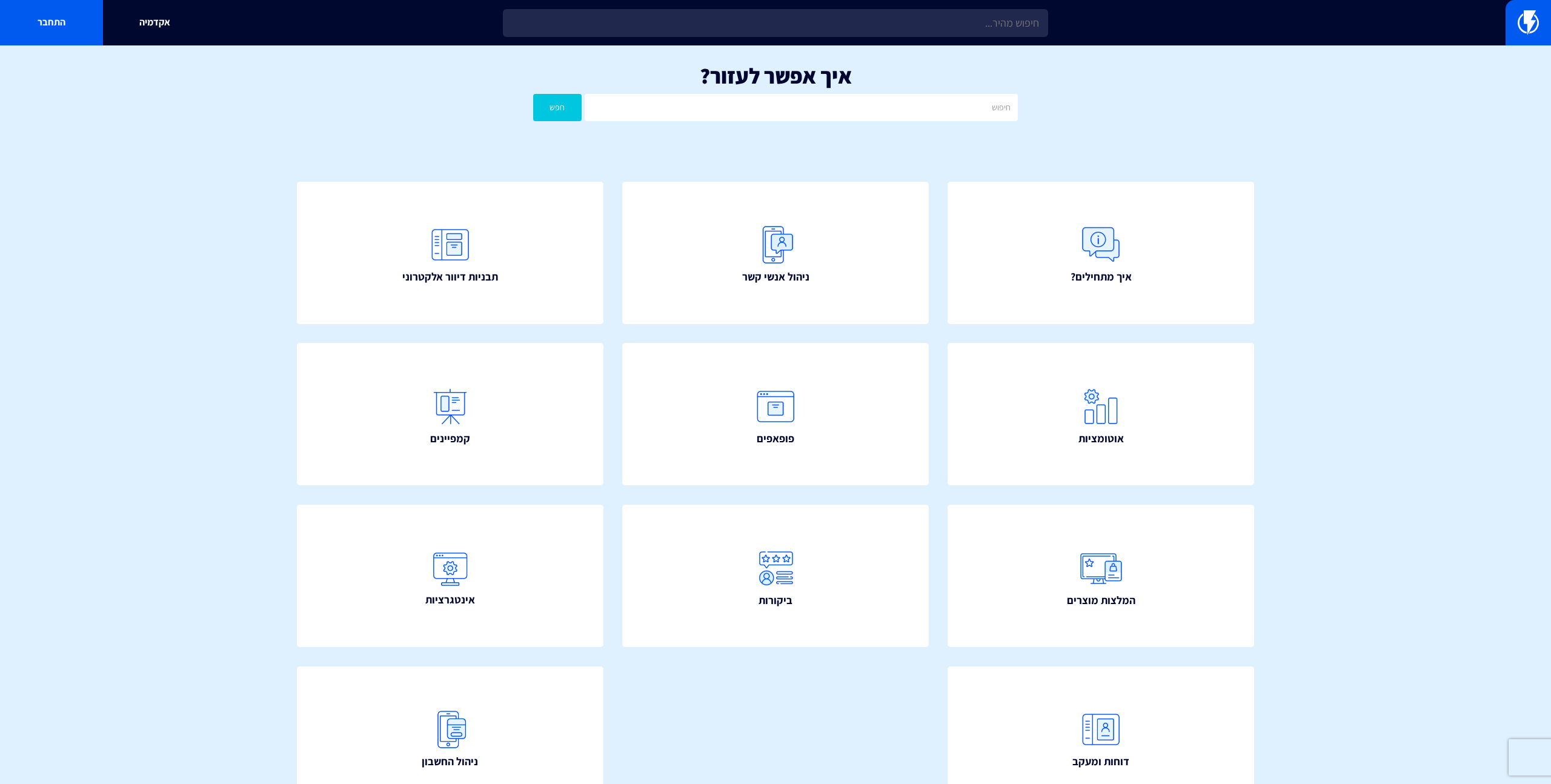 The image size is (1551, 784). I want to click on span: איך מתחילים?, so click(1100, 277).